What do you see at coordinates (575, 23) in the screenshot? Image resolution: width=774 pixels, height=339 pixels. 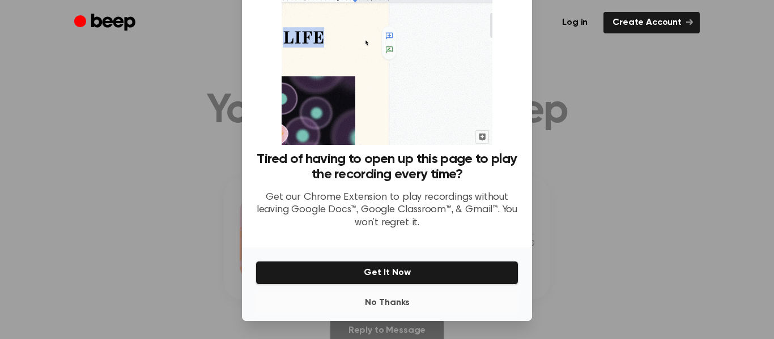 I see `a: Log in` at bounding box center [575, 23].